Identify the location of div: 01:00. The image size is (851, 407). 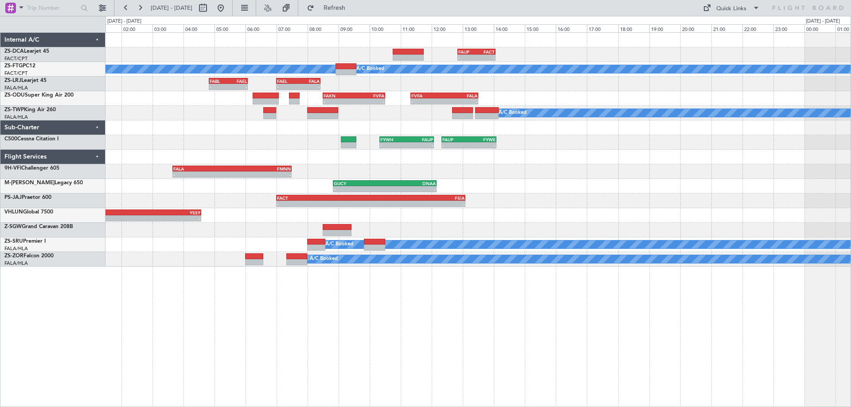
(106, 28).